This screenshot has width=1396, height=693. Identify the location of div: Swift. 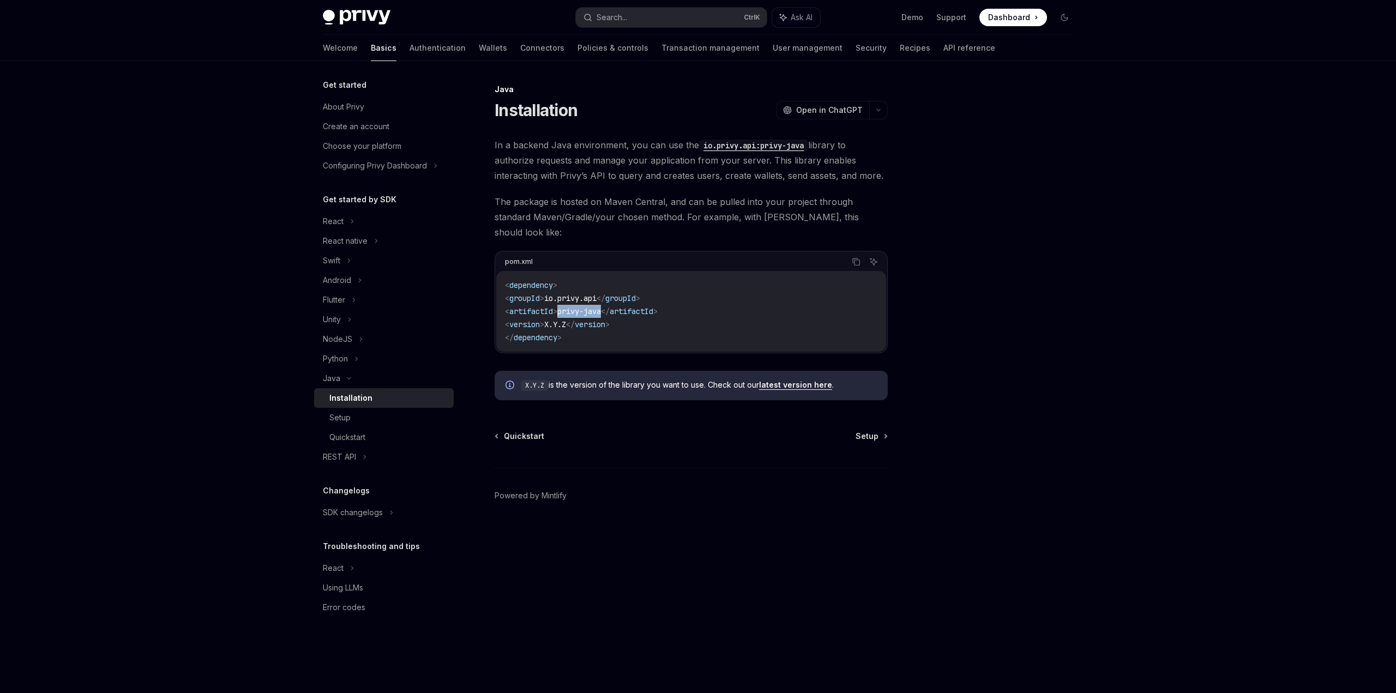
(331, 261).